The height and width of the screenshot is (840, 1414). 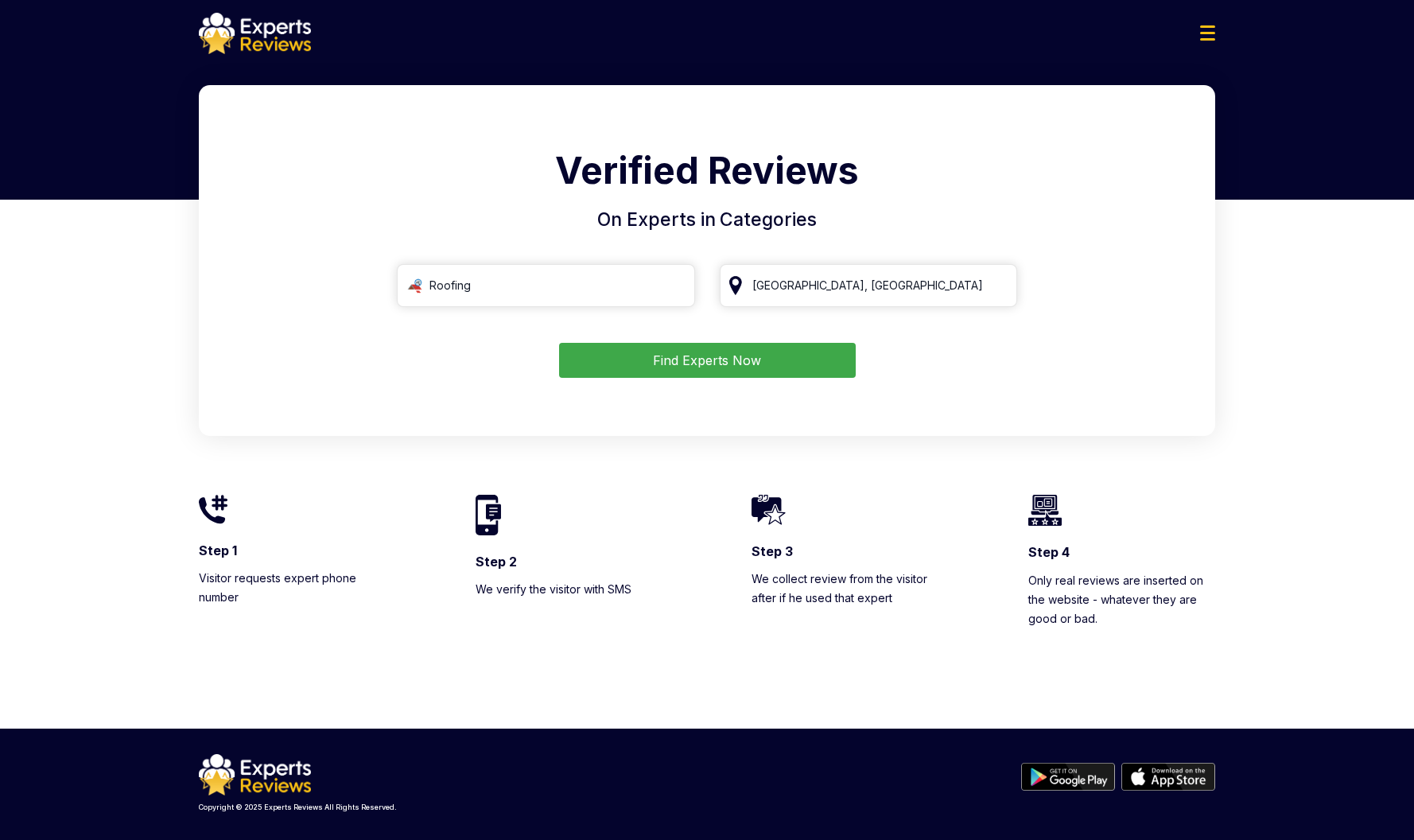 I want to click on h3: Step 1, so click(x=293, y=550).